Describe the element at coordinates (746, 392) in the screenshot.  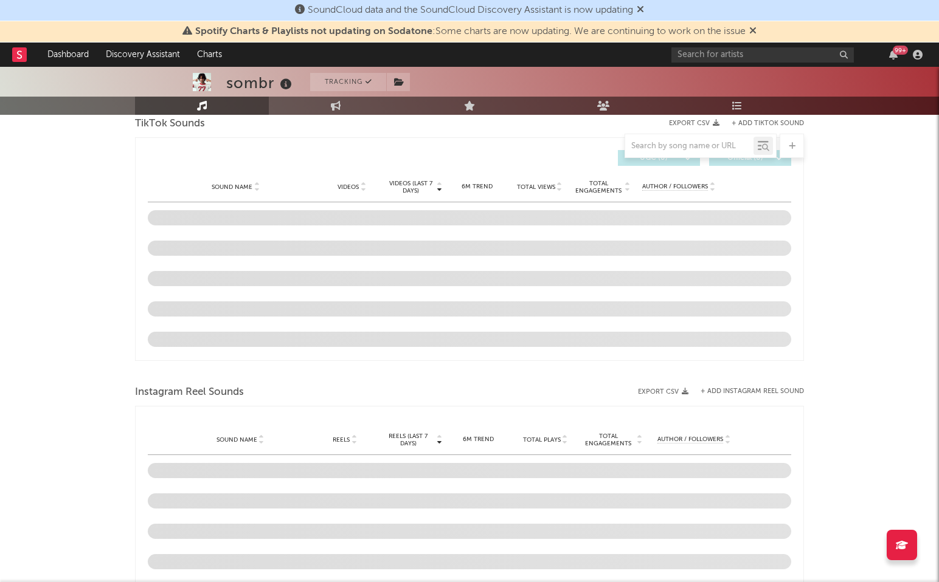
I see `div: + Add Instagram Reel Sound` at that location.